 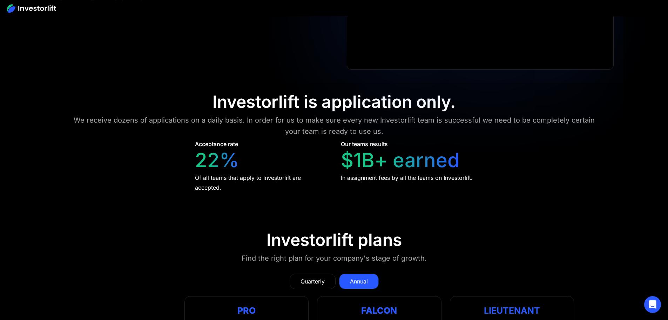 I want to click on div: Falcon, so click(x=379, y=310).